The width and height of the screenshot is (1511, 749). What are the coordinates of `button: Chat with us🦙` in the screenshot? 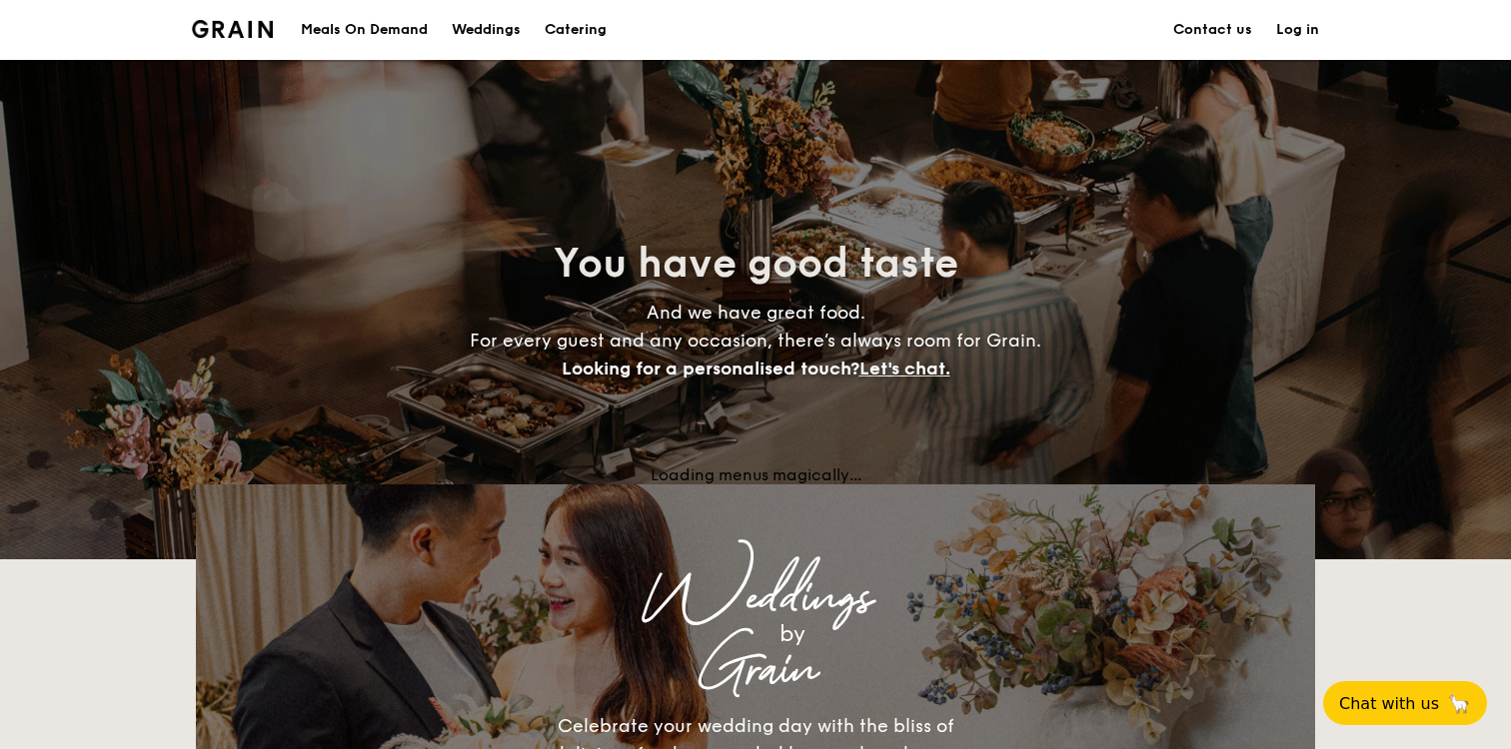 It's located at (1405, 703).